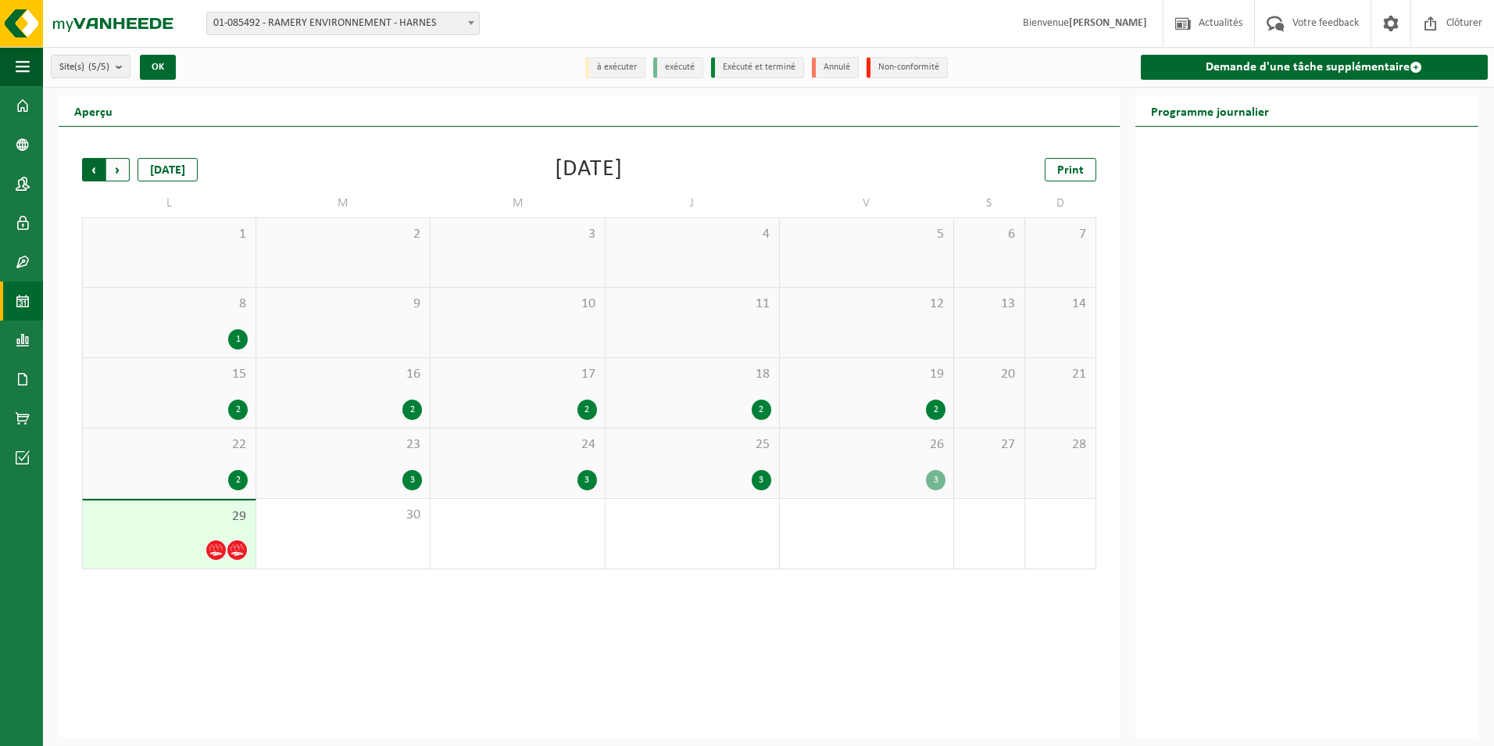  I want to click on li: à exécuter, so click(615, 67).